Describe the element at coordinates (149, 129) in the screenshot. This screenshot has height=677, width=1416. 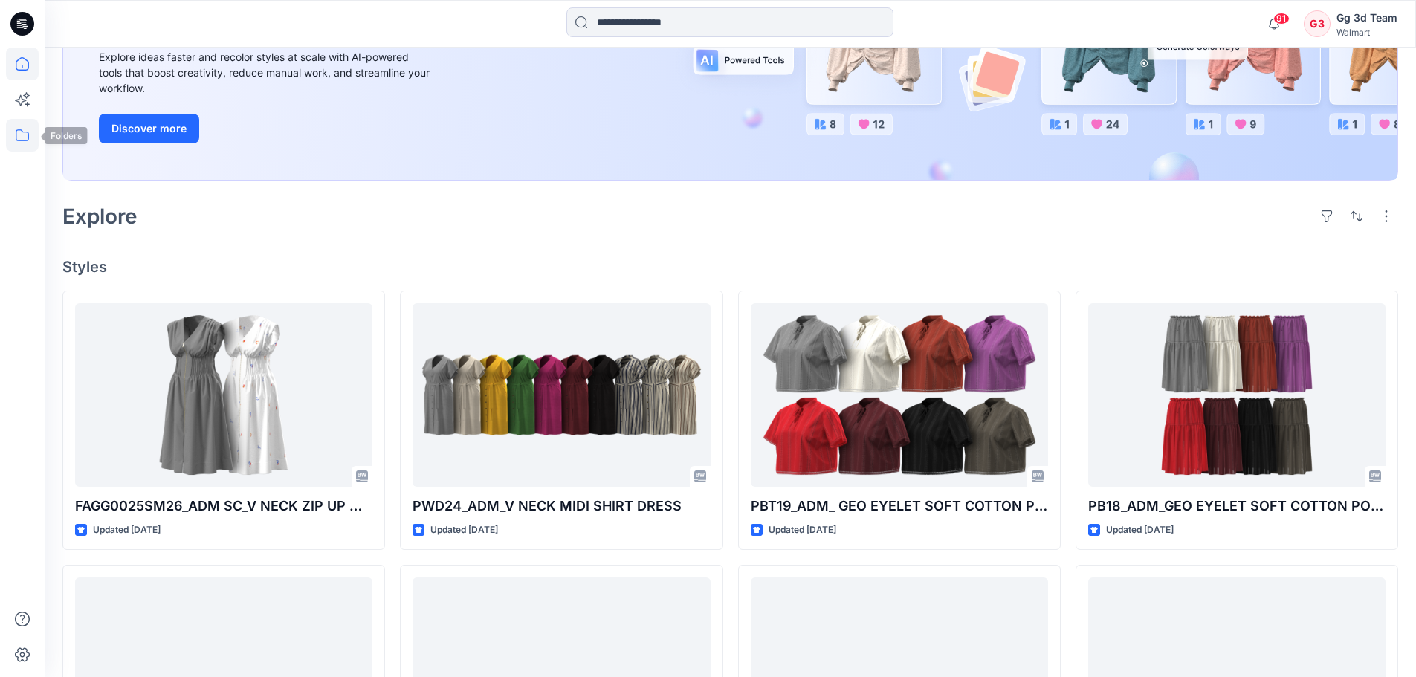
I see `button: Discover more` at that location.